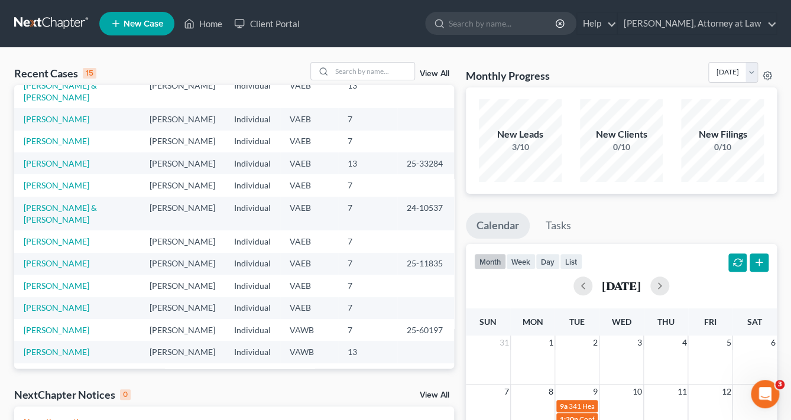  What do you see at coordinates (577, 322) in the screenshot?
I see `span: Tue` at bounding box center [577, 322].